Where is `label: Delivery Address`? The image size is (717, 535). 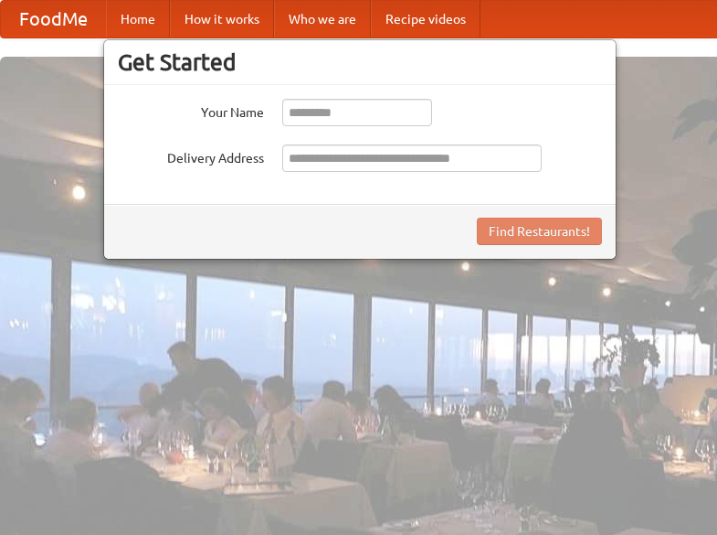
label: Delivery Address is located at coordinates (191, 155).